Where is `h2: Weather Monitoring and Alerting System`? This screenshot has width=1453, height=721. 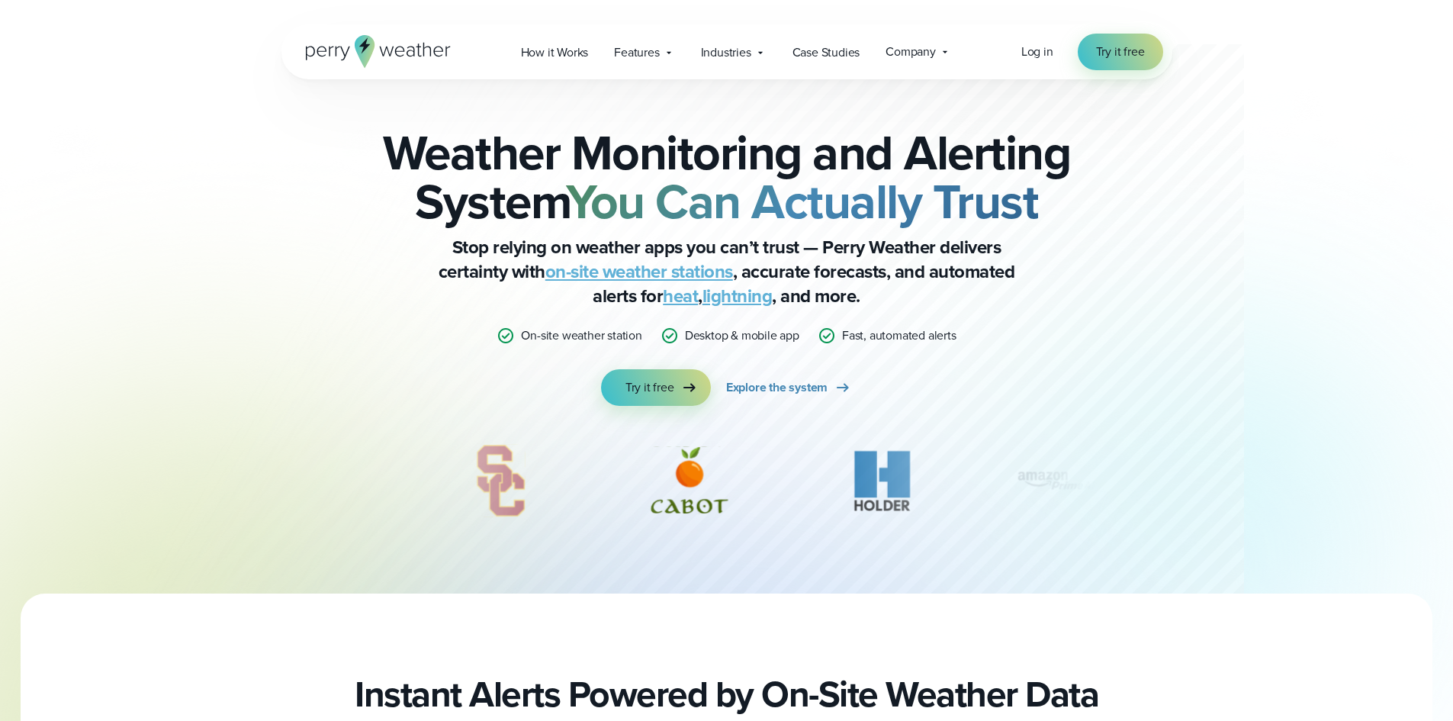
h2: Weather Monitoring and Alerting System is located at coordinates (727, 177).